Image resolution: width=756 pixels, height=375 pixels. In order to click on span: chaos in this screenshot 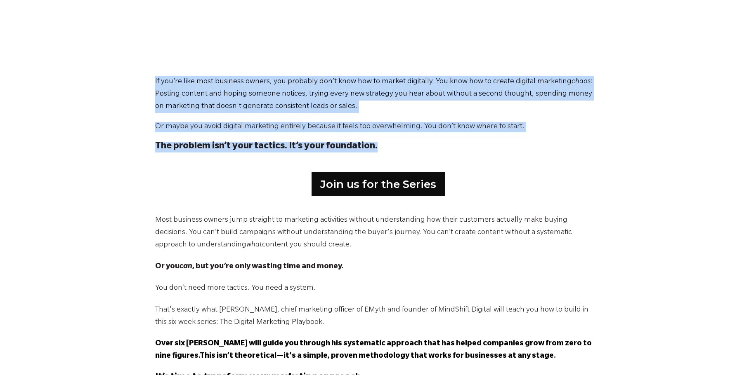, I will do `click(581, 82)`.